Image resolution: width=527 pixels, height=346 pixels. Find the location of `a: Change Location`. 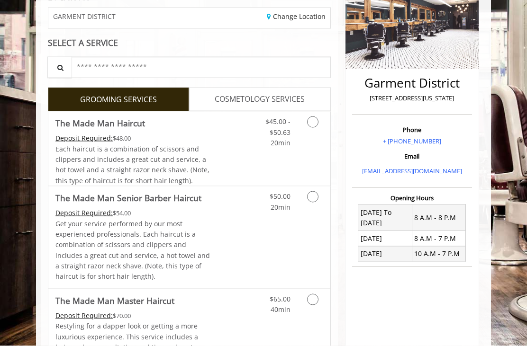

a: Change Location is located at coordinates (296, 16).